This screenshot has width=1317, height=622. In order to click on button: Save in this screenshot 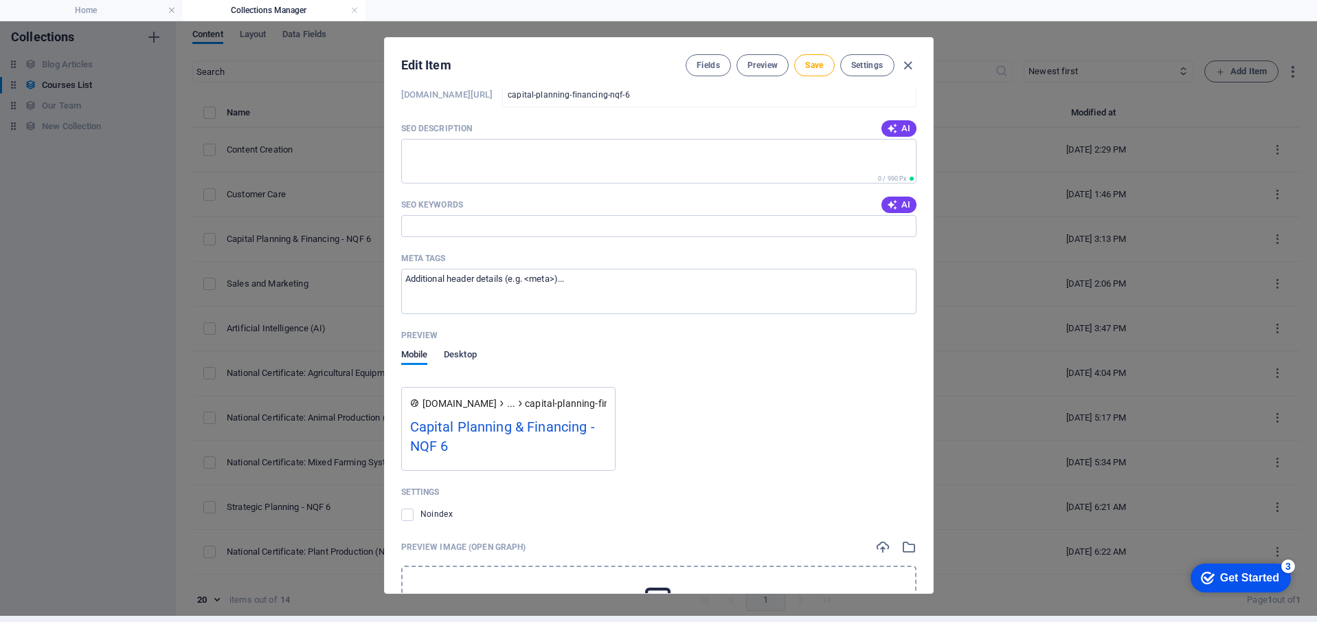, I will do `click(814, 65)`.